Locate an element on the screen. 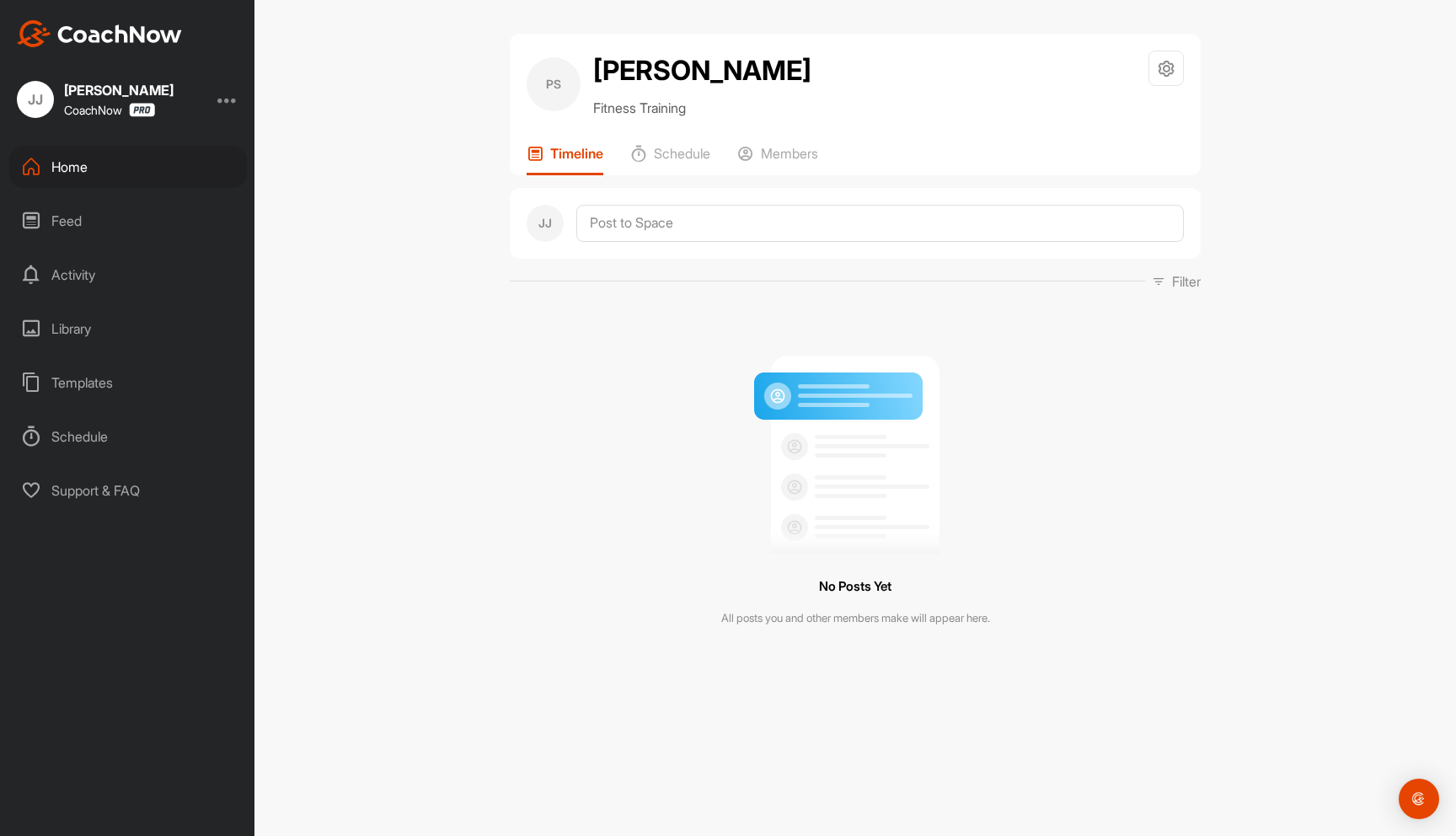  div: Library is located at coordinates (128, 329).